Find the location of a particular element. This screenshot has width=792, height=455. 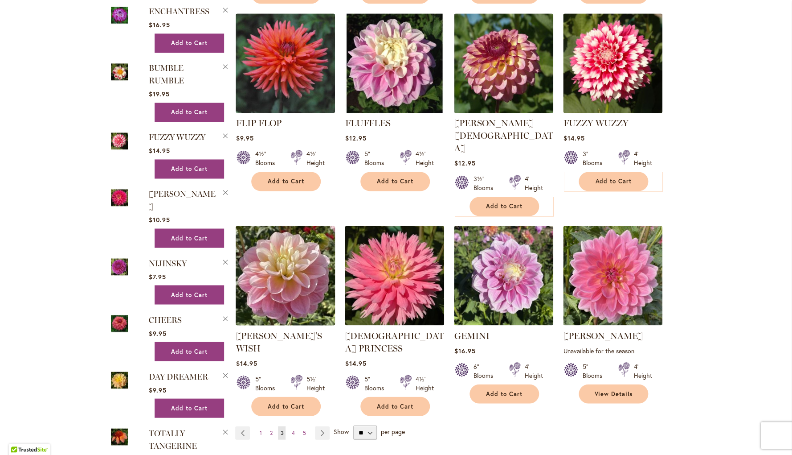

a: MELISSA M is located at coordinates (119, 198).